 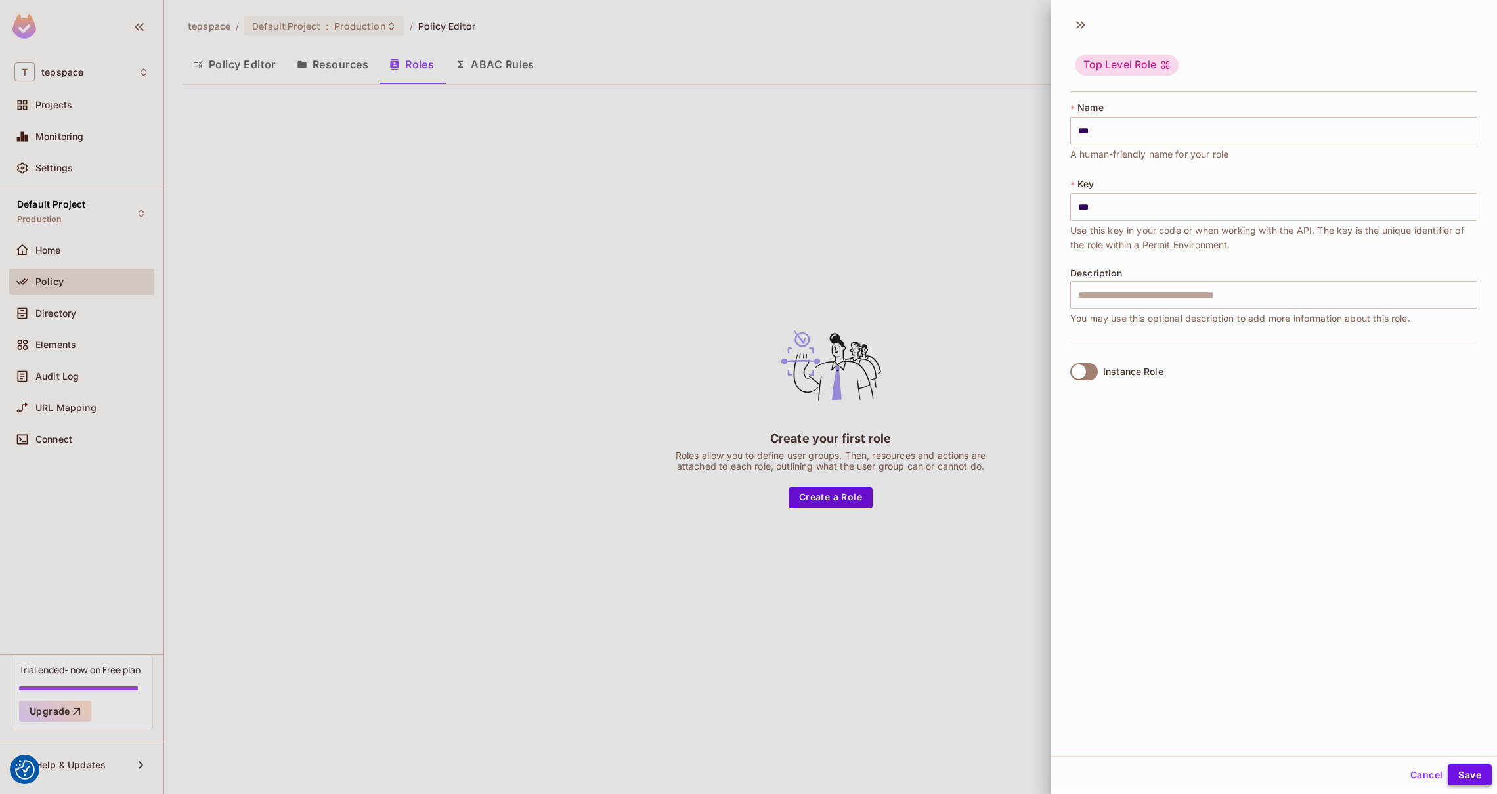 I want to click on span: A human-friendly name for your role, so click(x=1149, y=154).